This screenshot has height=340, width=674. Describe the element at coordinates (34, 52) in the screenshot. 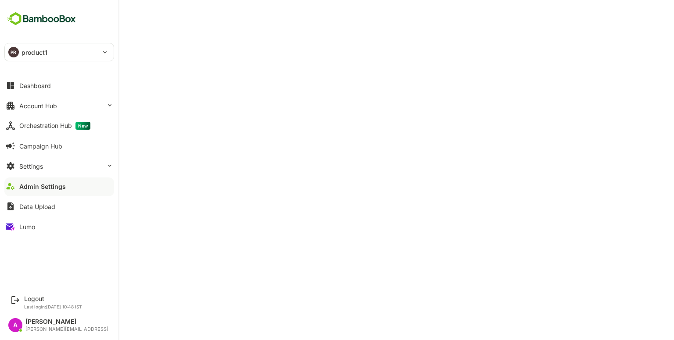

I see `p: product1` at that location.